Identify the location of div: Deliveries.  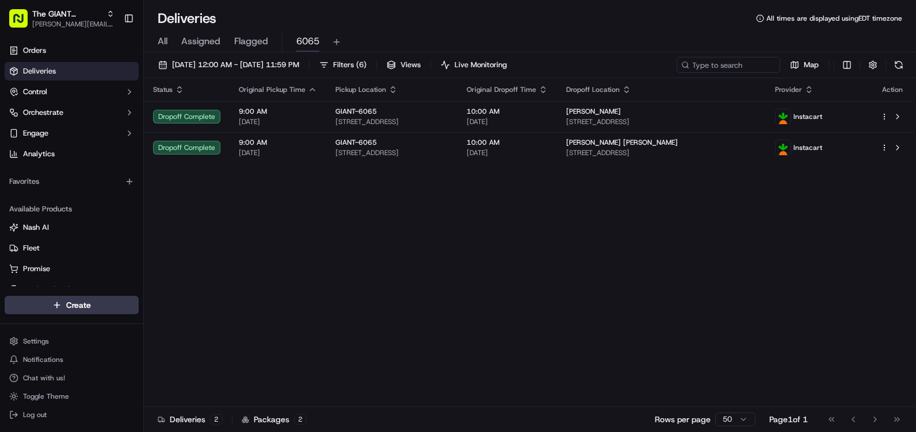
(190, 420).